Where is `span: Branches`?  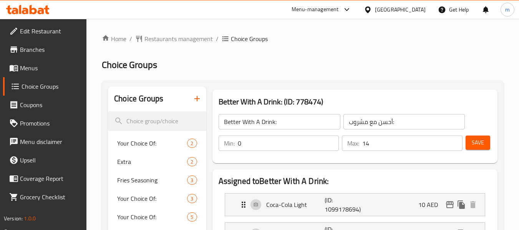
span: Branches is located at coordinates (50, 50).